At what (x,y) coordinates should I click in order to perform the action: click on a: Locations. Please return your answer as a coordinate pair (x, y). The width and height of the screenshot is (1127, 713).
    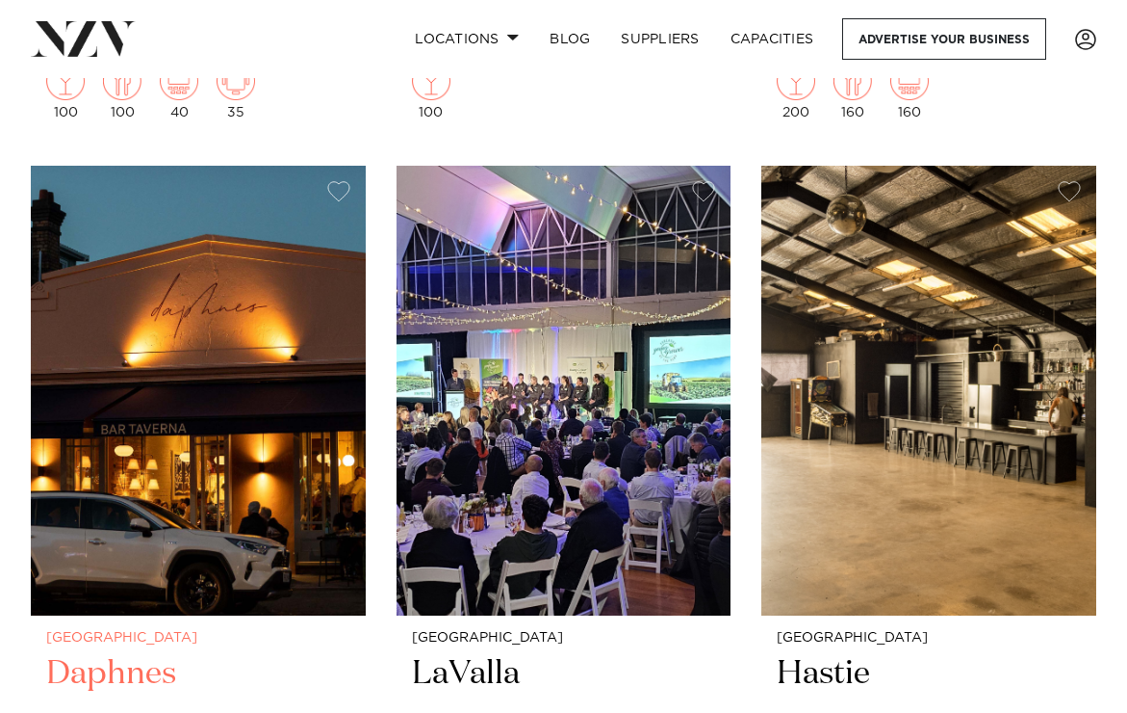
    Looking at the image, I should click on (467, 39).